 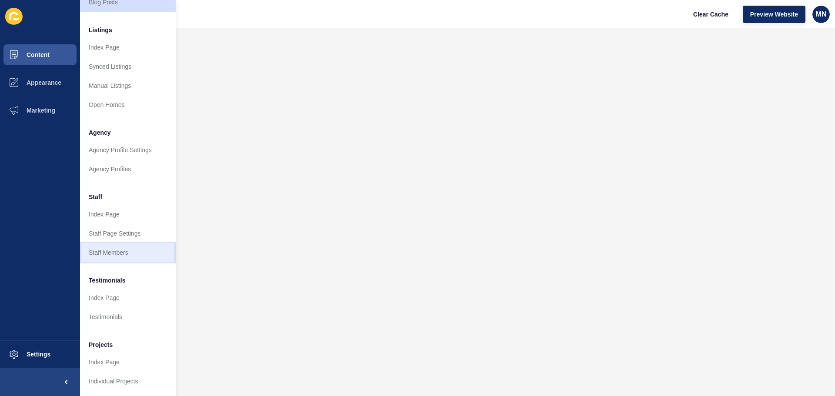 I want to click on a: Agency Profiles, so click(x=128, y=169).